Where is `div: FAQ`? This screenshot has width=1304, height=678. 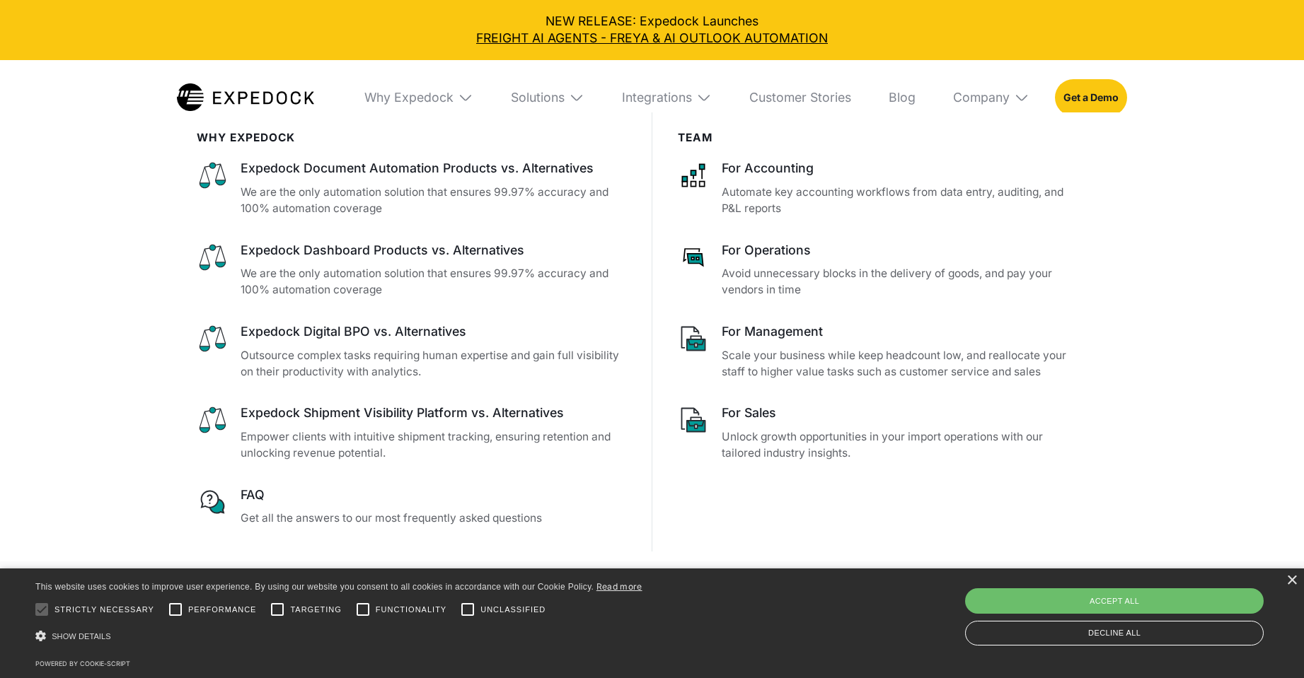
div: FAQ is located at coordinates (434, 495).